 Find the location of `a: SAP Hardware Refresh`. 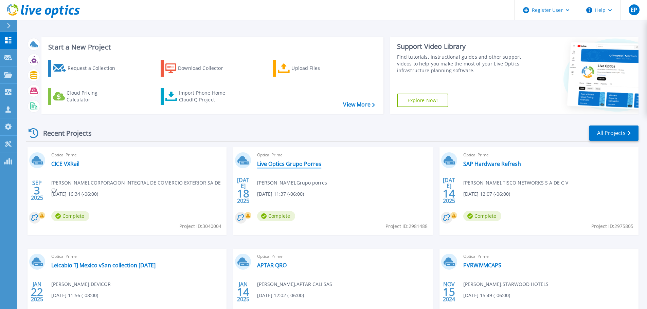

a: SAP Hardware Refresh is located at coordinates (492, 164).